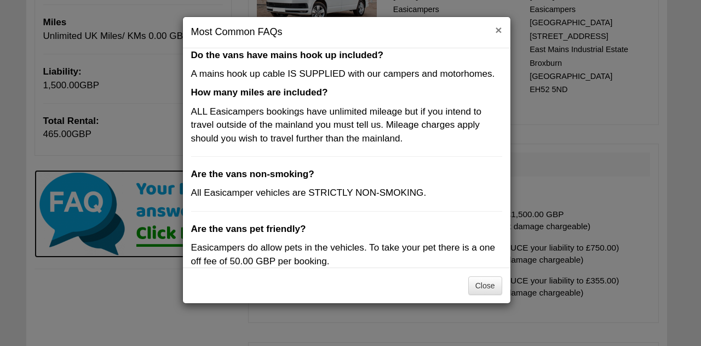 This screenshot has width=701, height=346. I want to click on b: Are the vans pet friendly?, so click(249, 228).